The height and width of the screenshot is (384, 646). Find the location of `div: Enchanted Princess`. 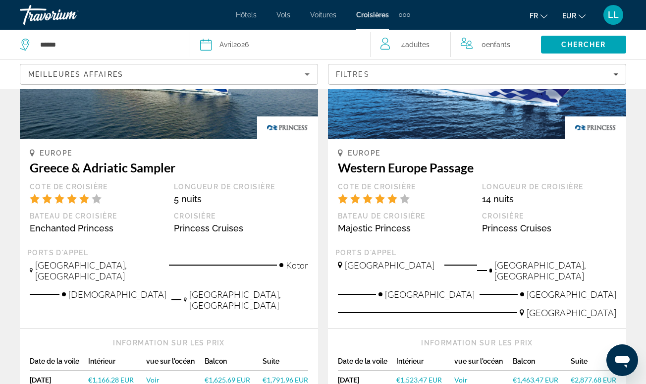

div: Enchanted Princess is located at coordinates (97, 228).